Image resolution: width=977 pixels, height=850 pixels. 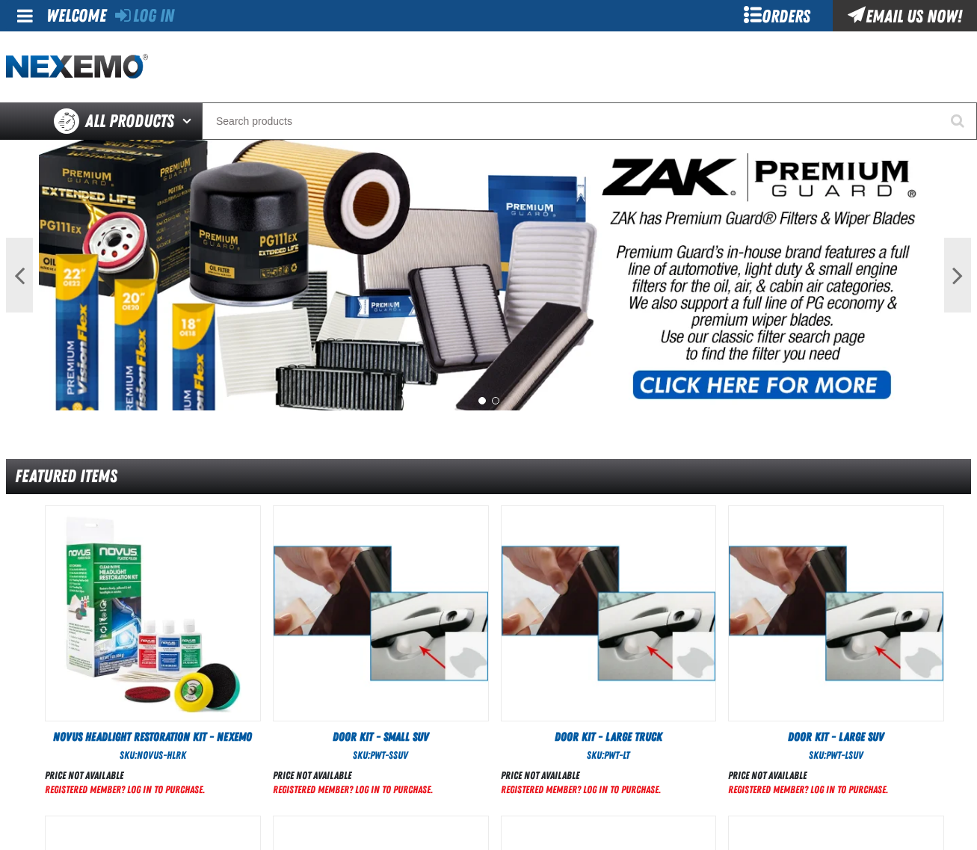 What do you see at coordinates (958, 121) in the screenshot?
I see `button: Start Searching` at bounding box center [958, 121].